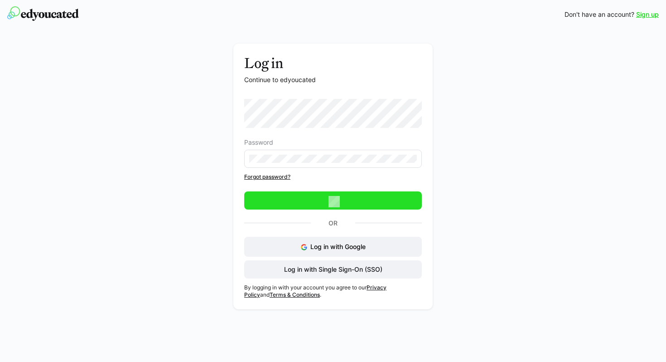  Describe the element at coordinates (333, 269) in the screenshot. I see `span: Log in with Single Sign-On (SSO)` at that location.